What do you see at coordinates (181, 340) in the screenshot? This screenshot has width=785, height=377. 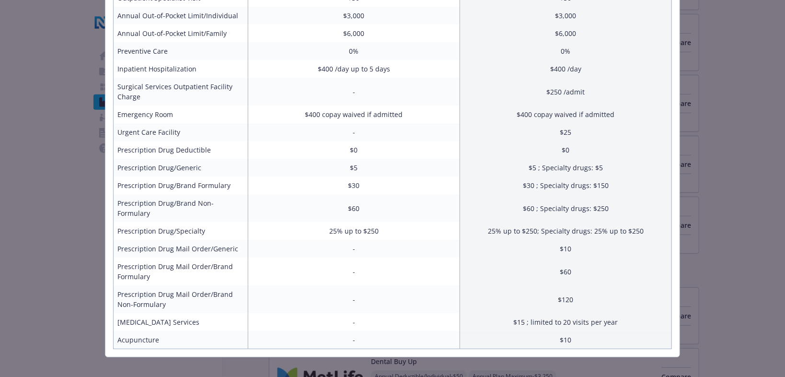 I see `td: Acupuncture` at bounding box center [181, 340].